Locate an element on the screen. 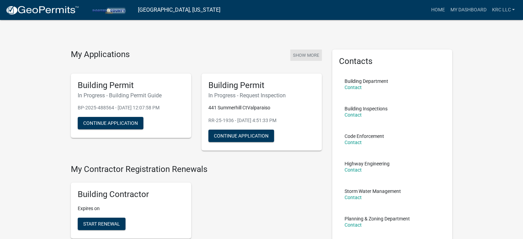  a: Home is located at coordinates (438, 10).